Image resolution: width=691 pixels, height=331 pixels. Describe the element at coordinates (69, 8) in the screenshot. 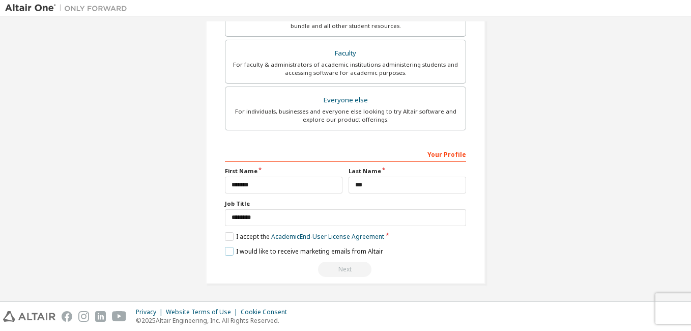

I see `img: Altair One` at that location.